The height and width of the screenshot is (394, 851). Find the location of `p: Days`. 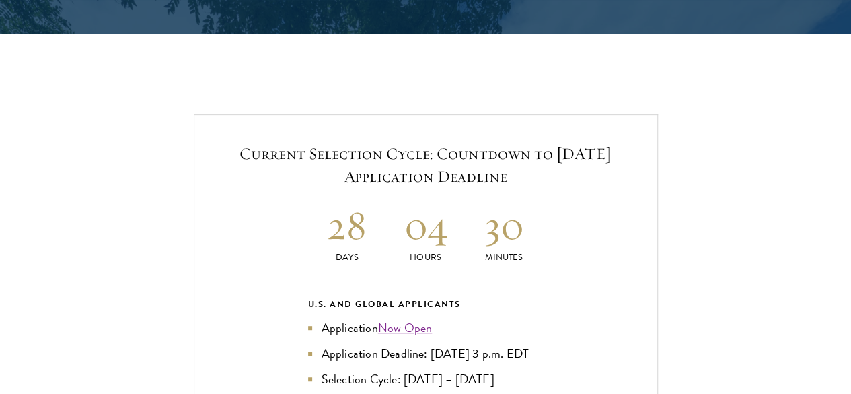

p: Days is located at coordinates (347, 257).